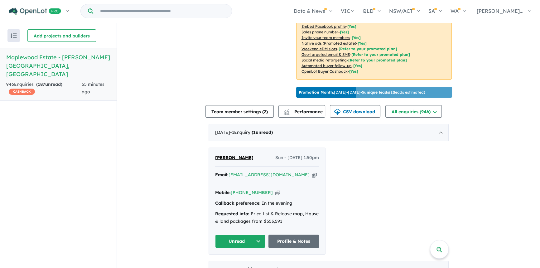 This screenshot has width=540, height=268. I want to click on span: Performance, so click(303, 112).